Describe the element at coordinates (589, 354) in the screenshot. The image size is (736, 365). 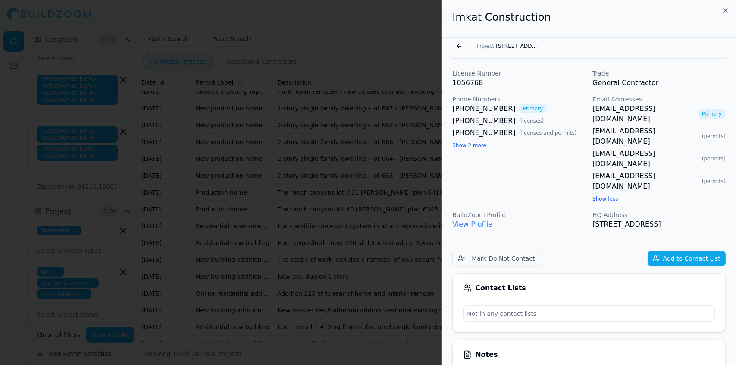
I see `div: Notes` at that location.